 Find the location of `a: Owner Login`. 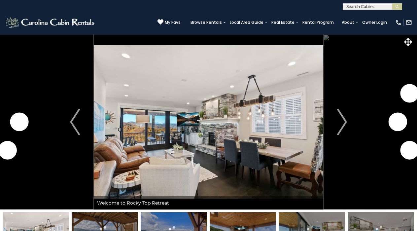

a: Owner Login is located at coordinates (375, 22).